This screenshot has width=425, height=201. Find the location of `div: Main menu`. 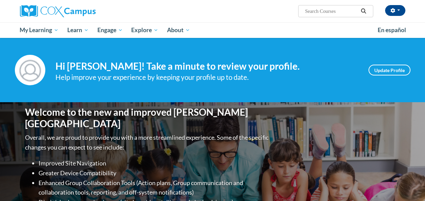

div: Main menu is located at coordinates (213, 30).